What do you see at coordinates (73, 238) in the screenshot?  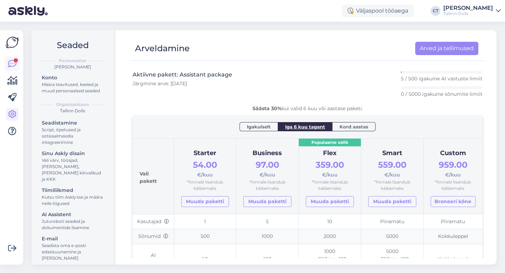 I see `div: E-mail` at bounding box center [73, 238].